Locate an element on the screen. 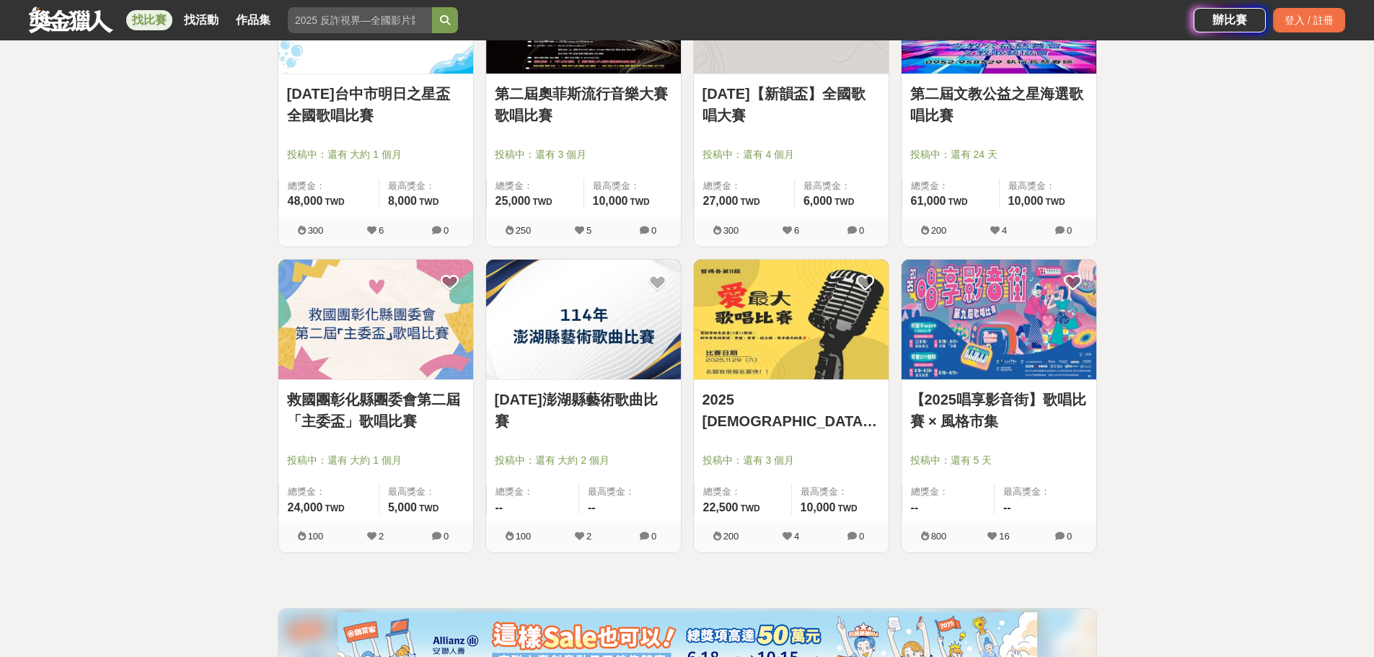 The height and width of the screenshot is (657, 1374). a: 作品集 is located at coordinates (253, 20).